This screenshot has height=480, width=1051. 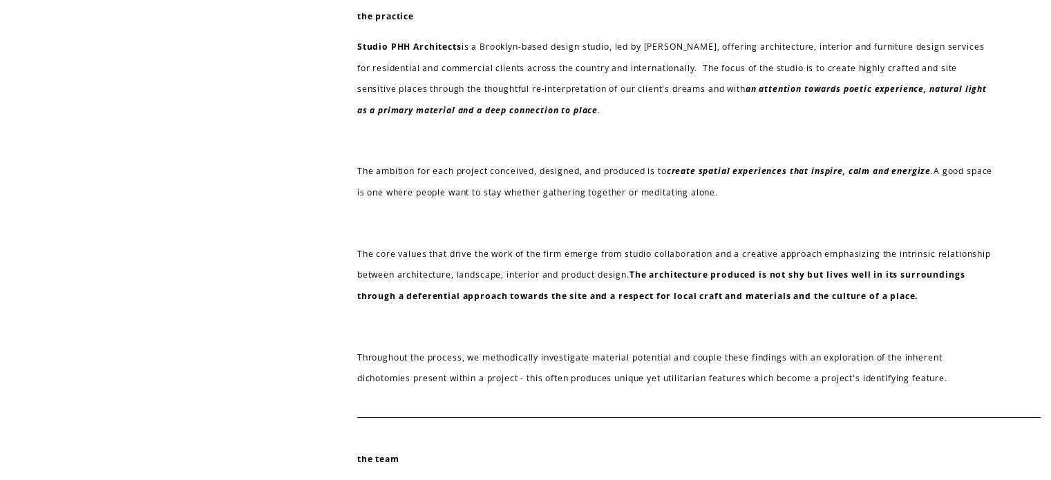 What do you see at coordinates (677, 368) in the screenshot?
I see `p: Throughout the process, we methodically investigate material potential and couple these findings ...` at bounding box center [677, 368].